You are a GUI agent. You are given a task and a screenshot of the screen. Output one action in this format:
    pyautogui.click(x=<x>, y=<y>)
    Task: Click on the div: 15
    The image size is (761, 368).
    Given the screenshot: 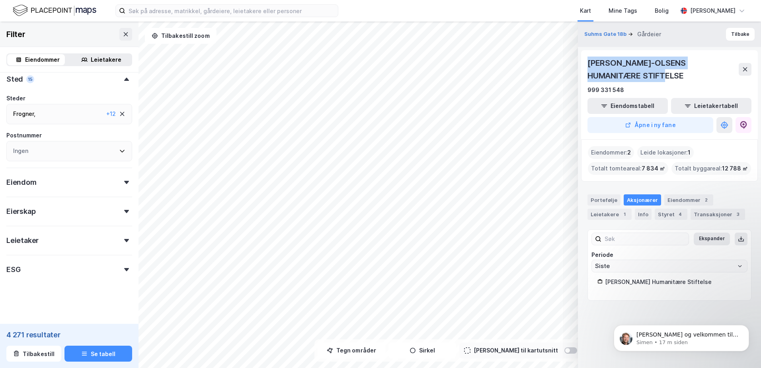 What is the action you would take?
    pyautogui.click(x=30, y=79)
    